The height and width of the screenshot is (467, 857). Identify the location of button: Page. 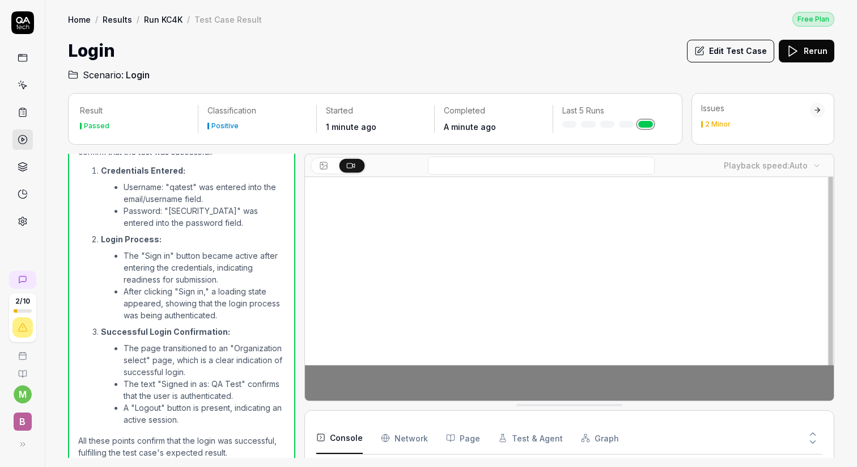
(463, 438).